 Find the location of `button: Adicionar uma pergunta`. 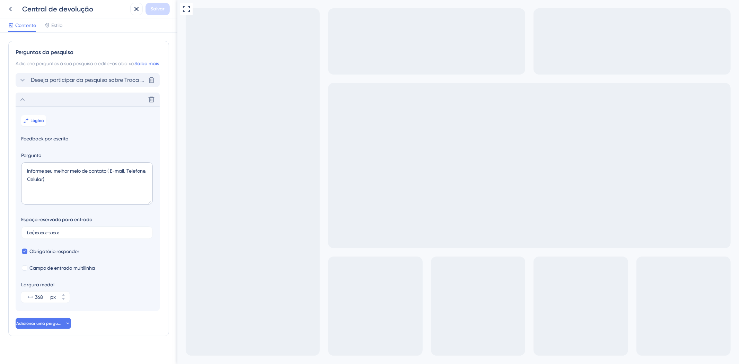

button: Adicionar uma pergunta is located at coordinates (43, 323).